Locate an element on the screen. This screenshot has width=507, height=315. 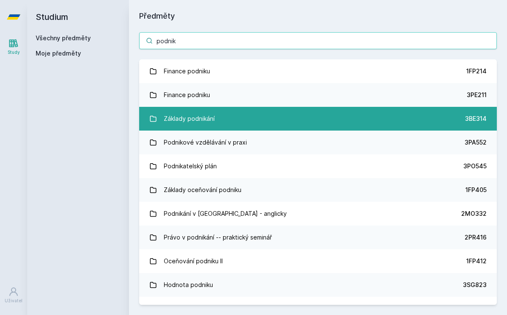
h1: Předměty is located at coordinates (318, 16).